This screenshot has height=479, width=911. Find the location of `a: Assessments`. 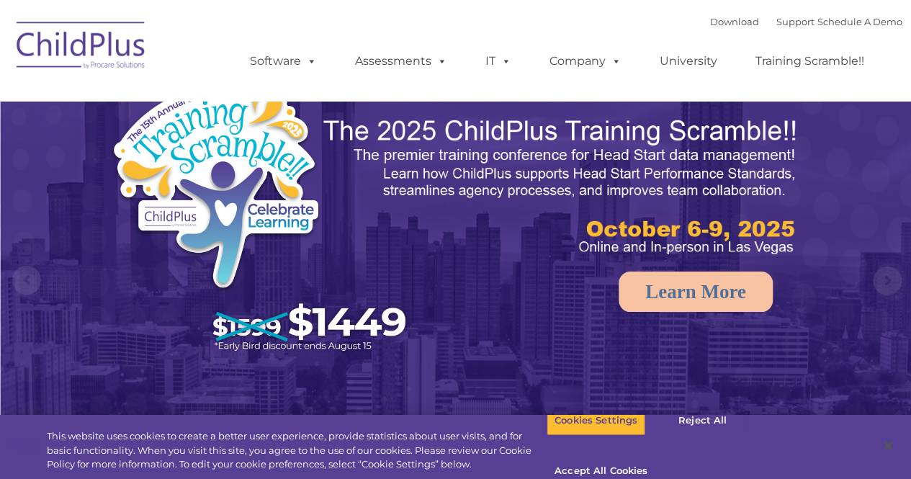

a: Assessments is located at coordinates (401, 61).